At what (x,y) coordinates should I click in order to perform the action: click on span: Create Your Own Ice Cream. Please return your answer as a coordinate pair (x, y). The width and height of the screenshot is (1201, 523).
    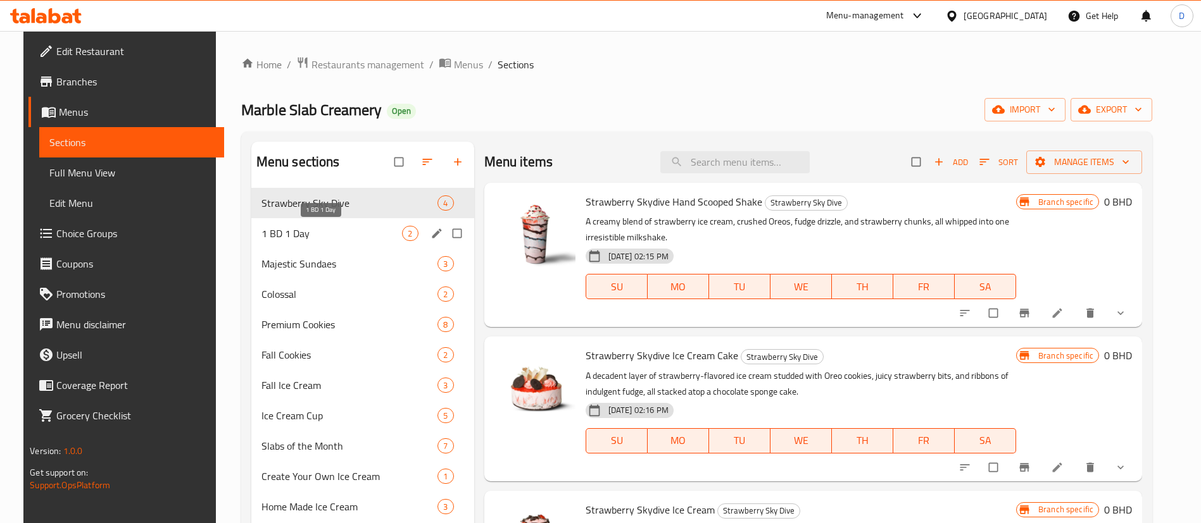
    Looking at the image, I should click on (349, 477).